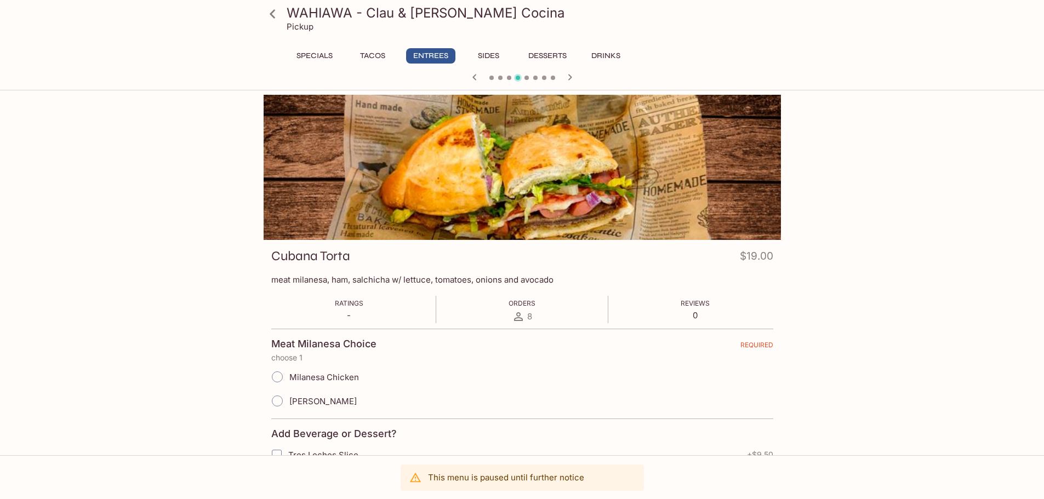 Image resolution: width=1044 pixels, height=499 pixels. What do you see at coordinates (311, 256) in the screenshot?
I see `h3: Cubana Torta` at bounding box center [311, 256].